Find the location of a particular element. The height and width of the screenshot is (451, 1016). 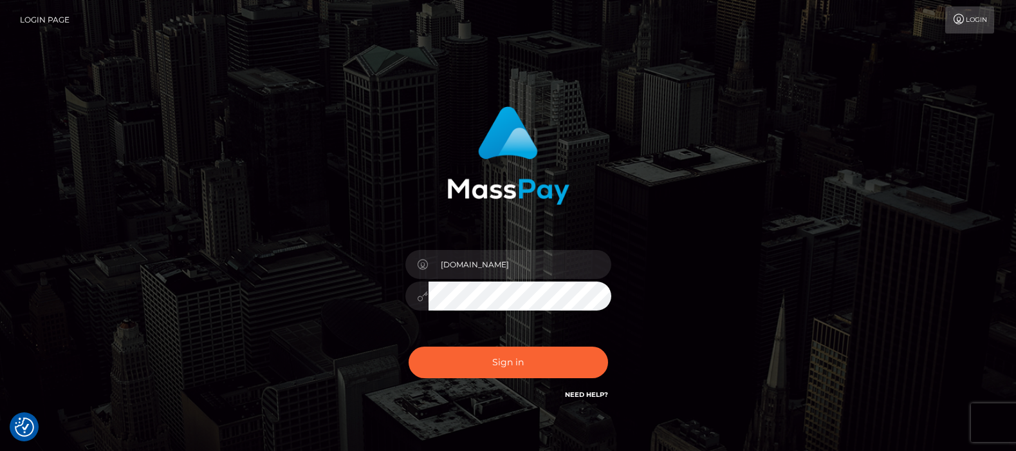

img: MassPay Login is located at coordinates (509, 155).